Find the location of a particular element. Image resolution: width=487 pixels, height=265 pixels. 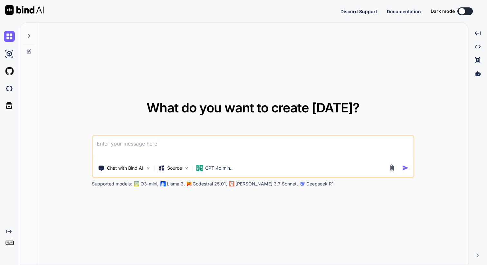

span: Documentation is located at coordinates (404, 11).